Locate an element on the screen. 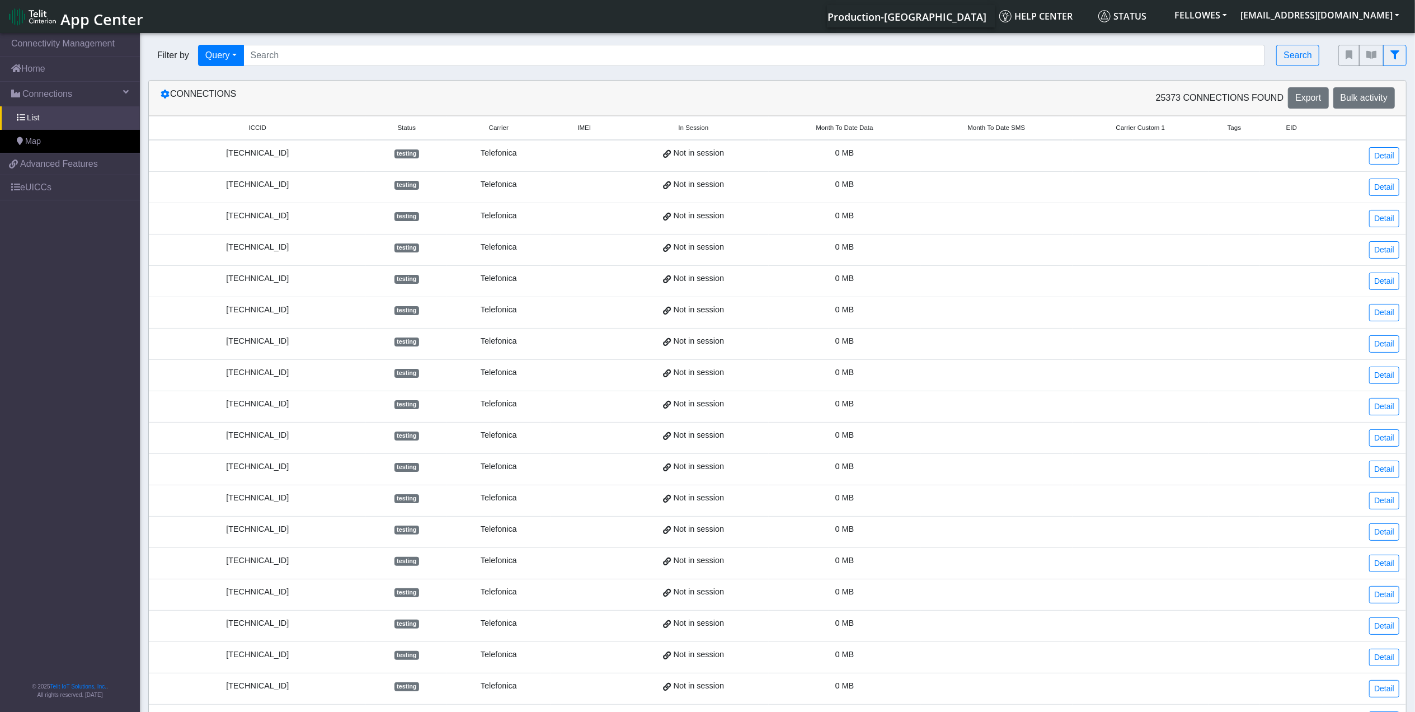  img: status.svg is located at coordinates (1105, 16).